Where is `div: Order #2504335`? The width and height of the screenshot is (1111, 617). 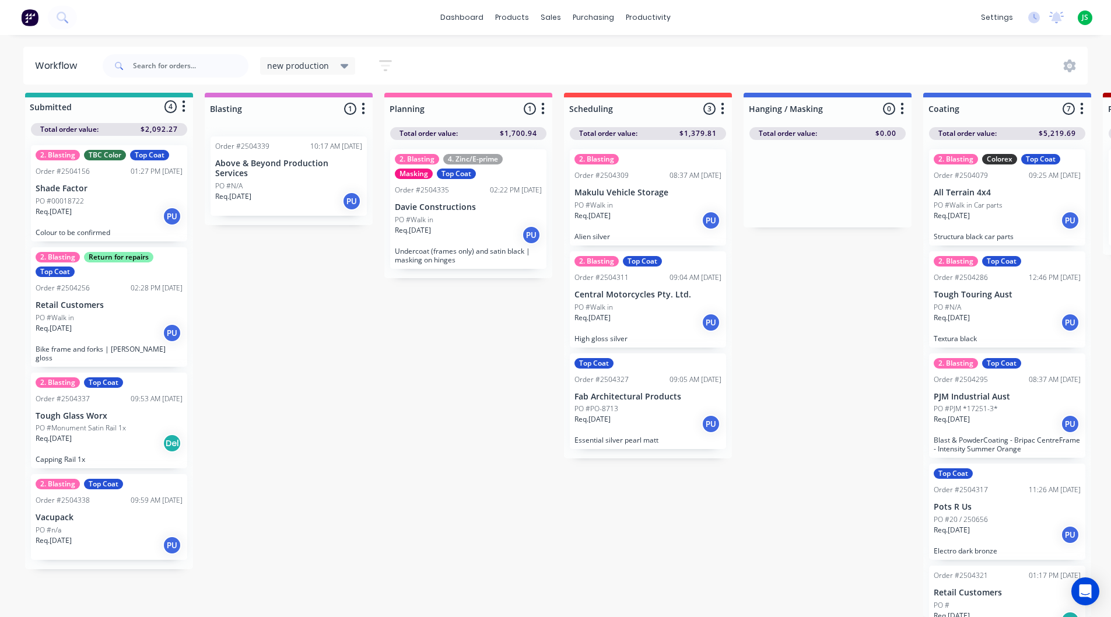 div: Order #2504335 is located at coordinates (422, 190).